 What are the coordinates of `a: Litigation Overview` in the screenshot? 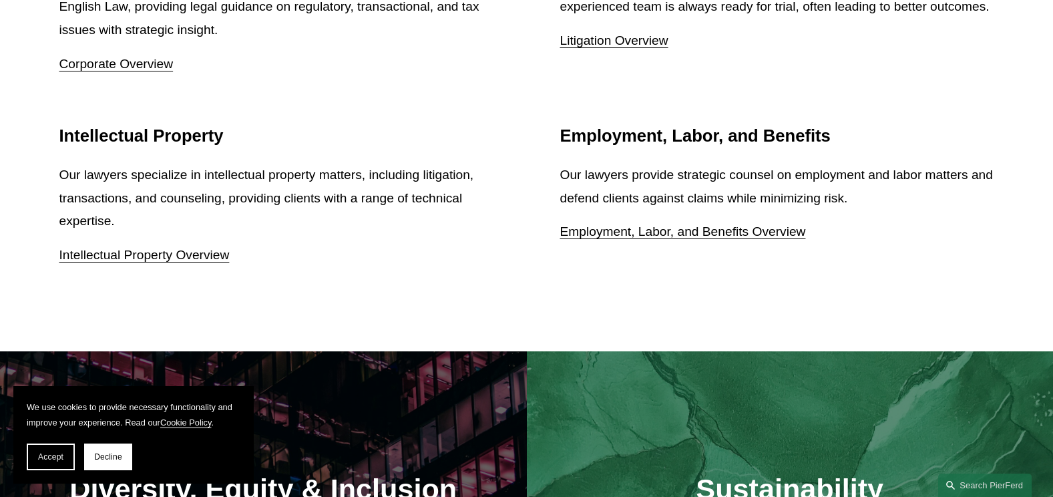 It's located at (614, 40).